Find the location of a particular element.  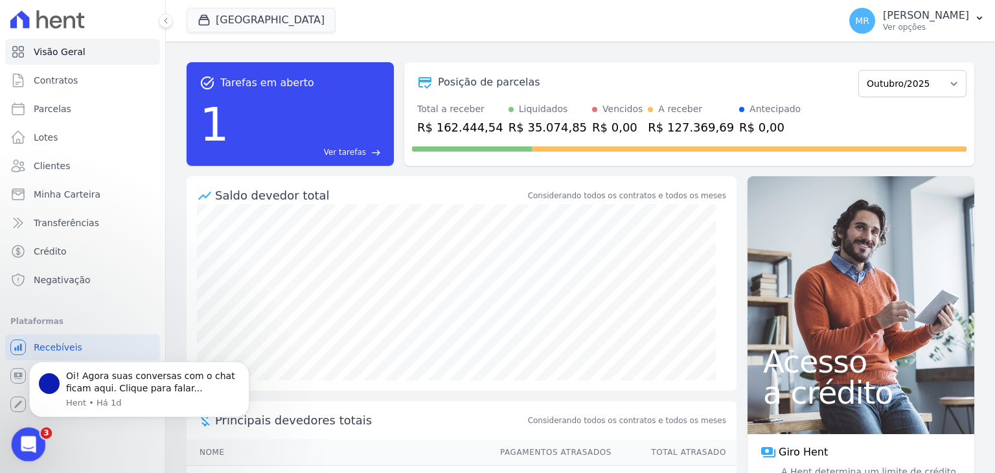

div: Hent is located at coordinates (39, 38).